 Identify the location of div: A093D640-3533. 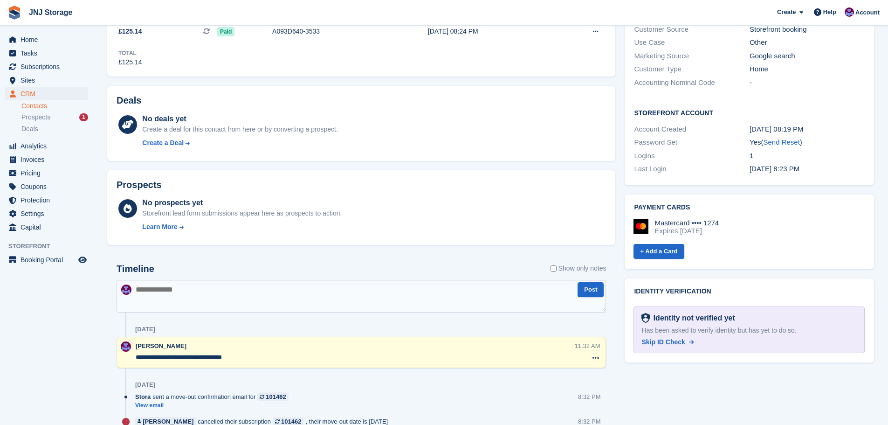
(335, 31).